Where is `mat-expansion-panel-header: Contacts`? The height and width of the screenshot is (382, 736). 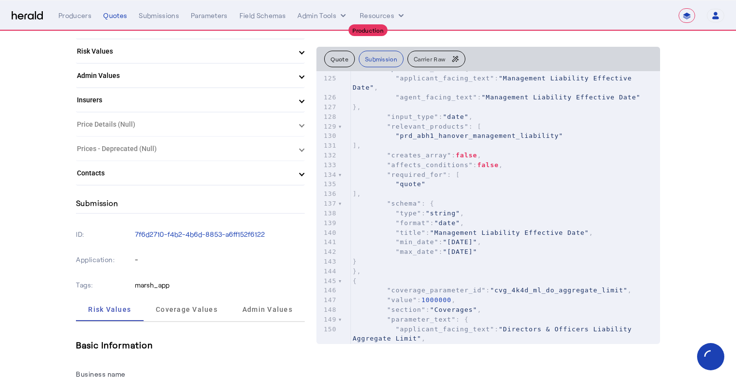 mat-expansion-panel-header: Contacts is located at coordinates (190, 173).